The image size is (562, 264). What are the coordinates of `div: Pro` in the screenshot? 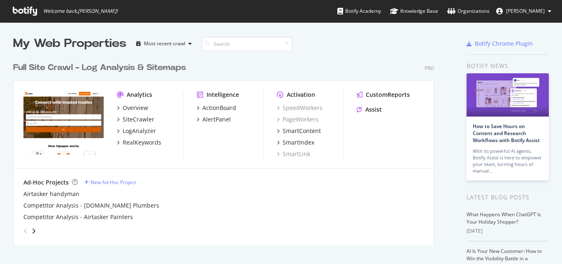 It's located at (429, 68).